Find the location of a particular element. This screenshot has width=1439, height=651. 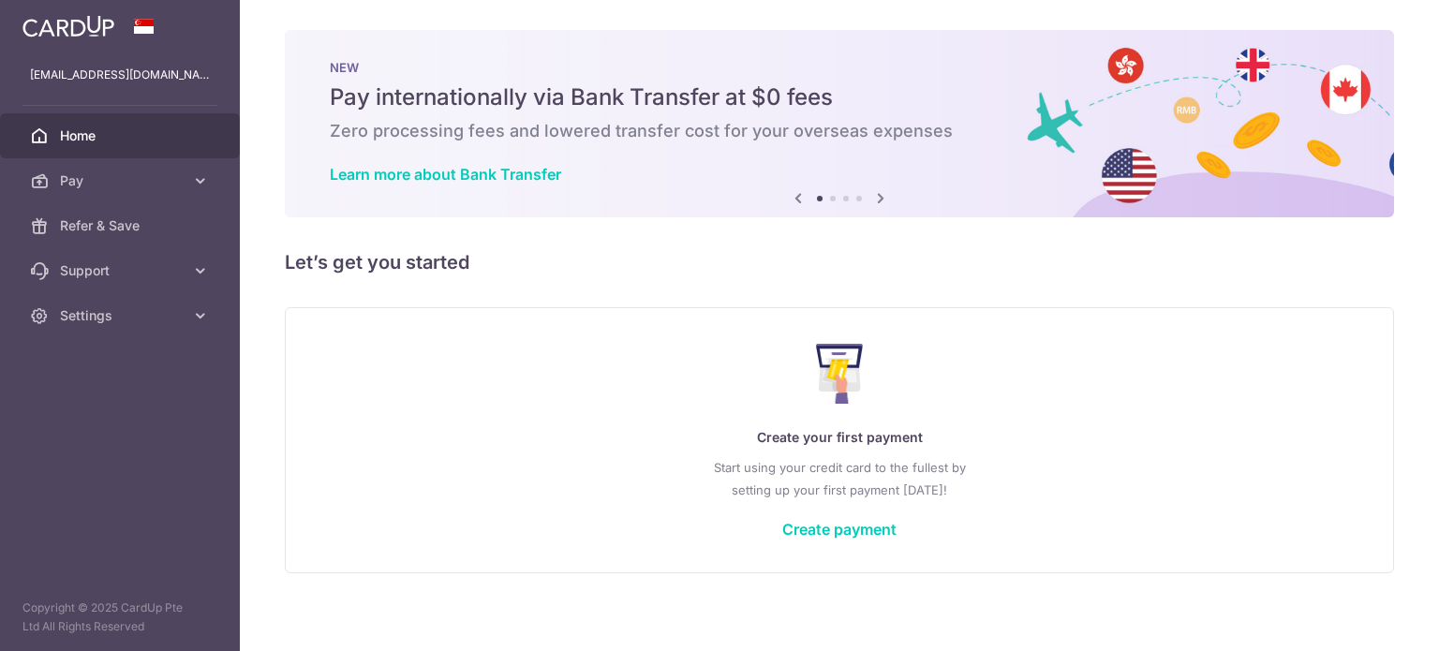

h5: Let’s get you started is located at coordinates (839, 262).